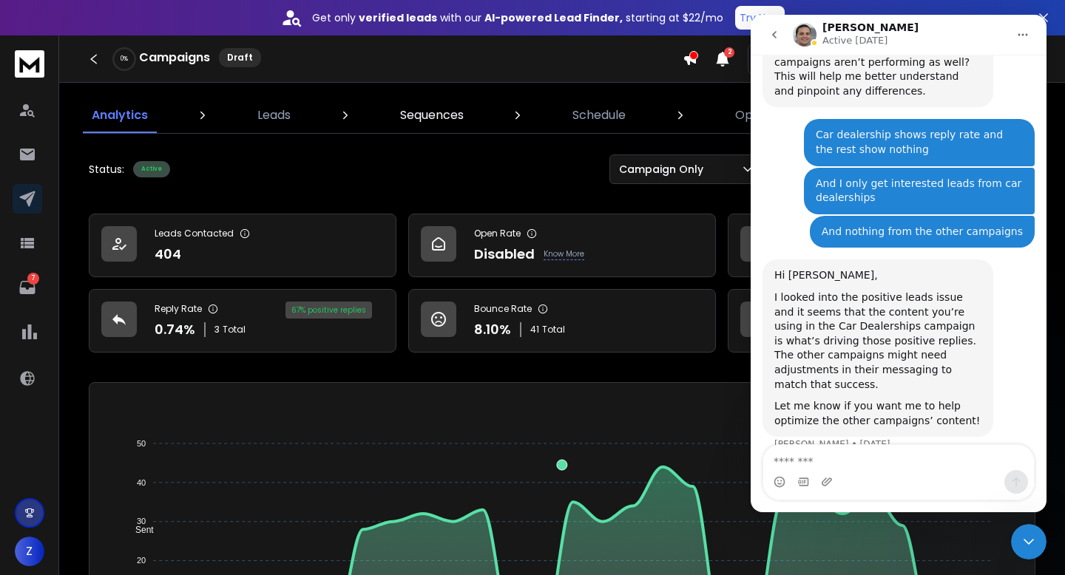 The image size is (1065, 575). I want to click on tspan: 40, so click(141, 483).